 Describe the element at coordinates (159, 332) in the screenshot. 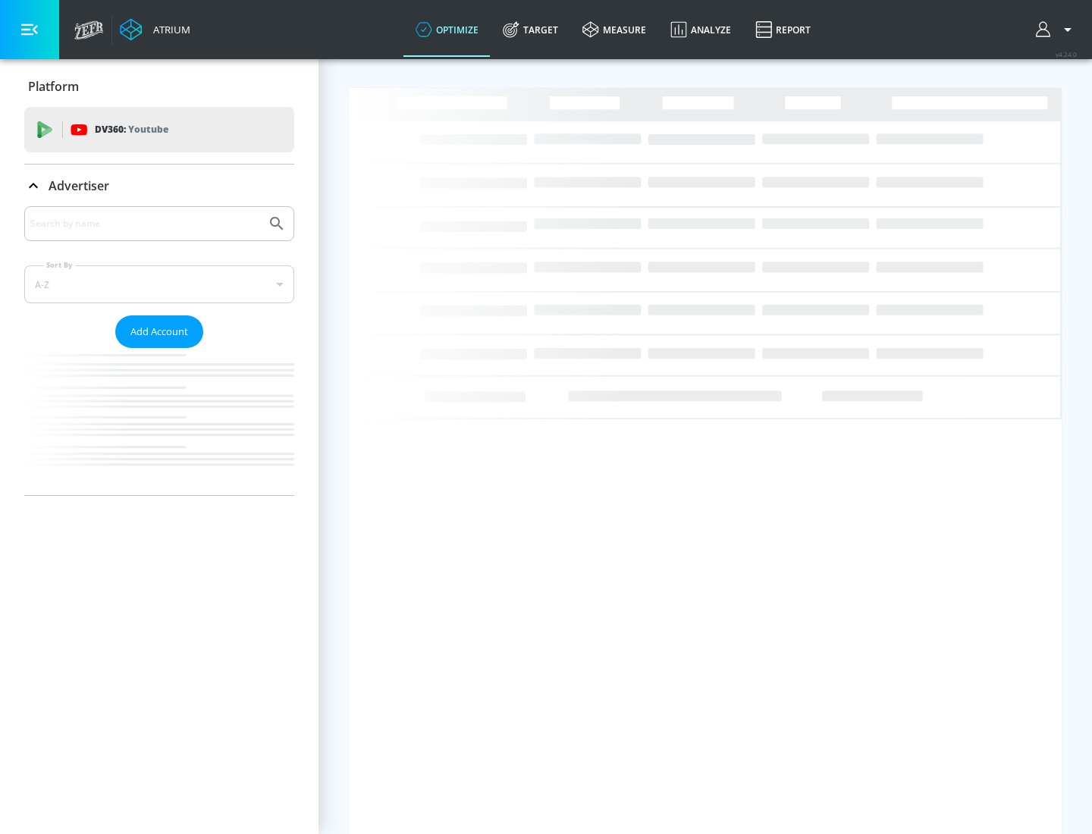

I see `button: Add Account` at that location.